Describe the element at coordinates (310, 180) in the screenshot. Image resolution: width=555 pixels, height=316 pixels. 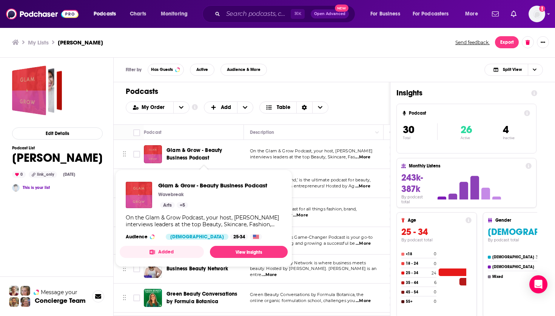
I see `span: ‘Beauty and the Brand,’ is the ultimate podcast for beauty,` at that location.